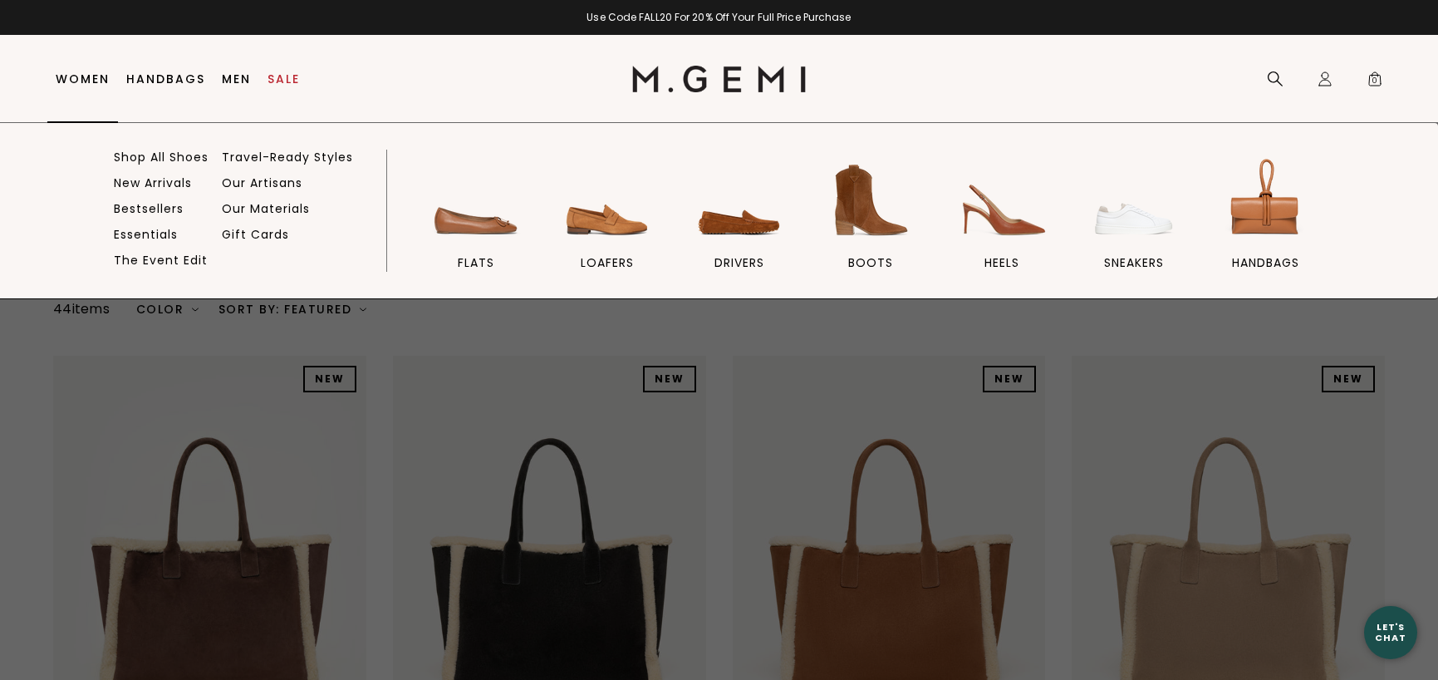 Image resolution: width=1438 pixels, height=680 pixels. What do you see at coordinates (607, 262) in the screenshot?
I see `span: loafers` at bounding box center [607, 262].